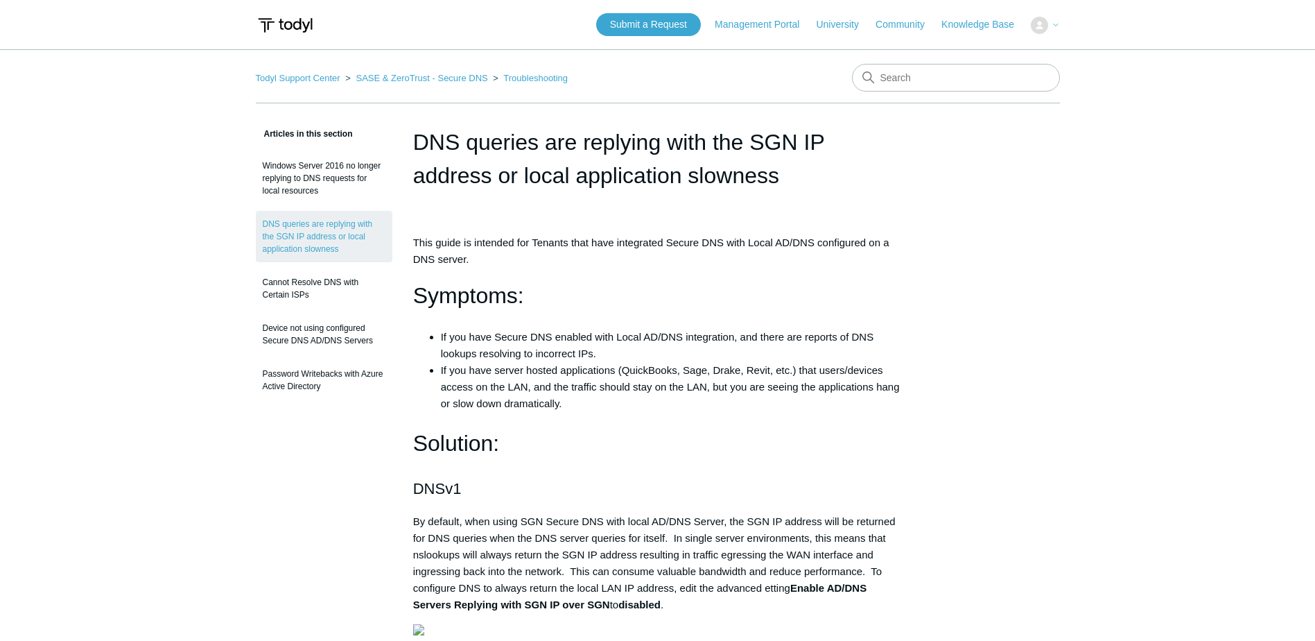 The height and width of the screenshot is (641, 1315). What do you see at coordinates (324, 178) in the screenshot?
I see `a: Windows Server 2016 no longer replying to DNS requests for local resources` at bounding box center [324, 178].